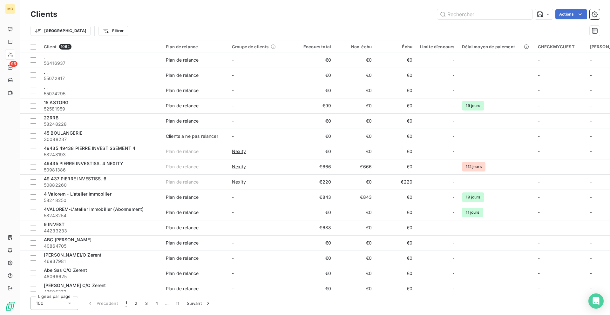  Describe the element at coordinates (101, 292) in the screenshot. I see `span: 47606273` at that location.